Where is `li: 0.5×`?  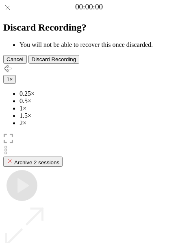
li: 0.5× is located at coordinates (97, 101).